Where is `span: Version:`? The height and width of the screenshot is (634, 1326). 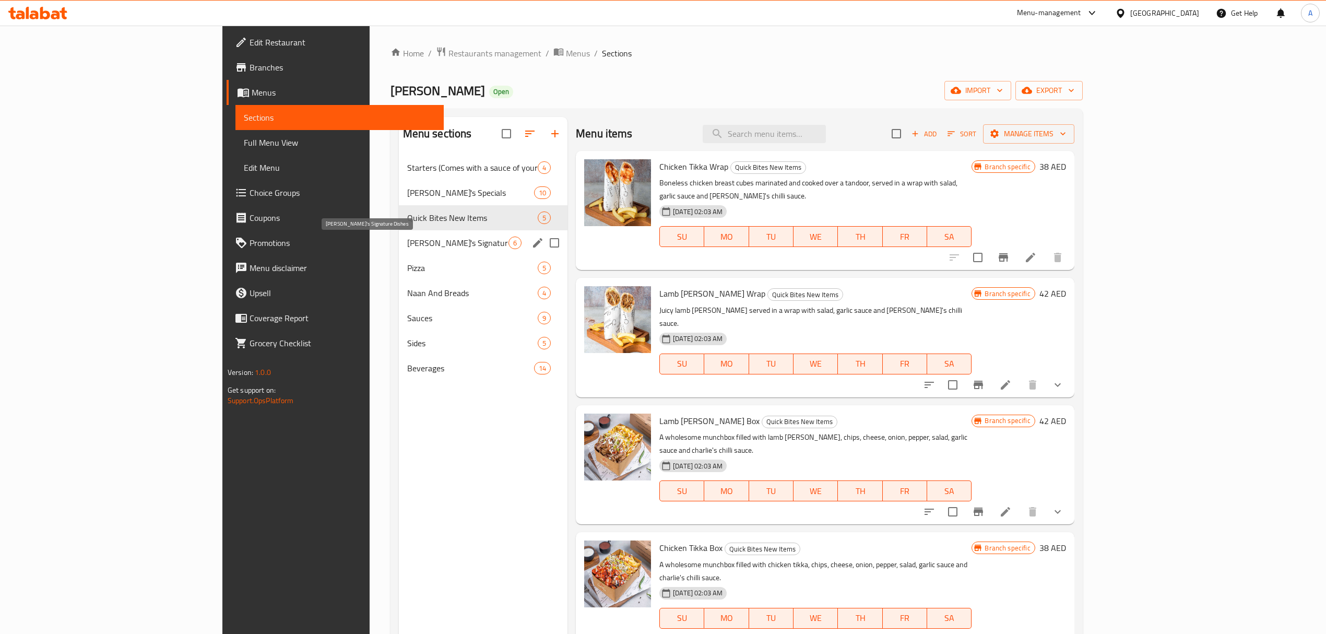
span: Version: is located at coordinates (240, 372).